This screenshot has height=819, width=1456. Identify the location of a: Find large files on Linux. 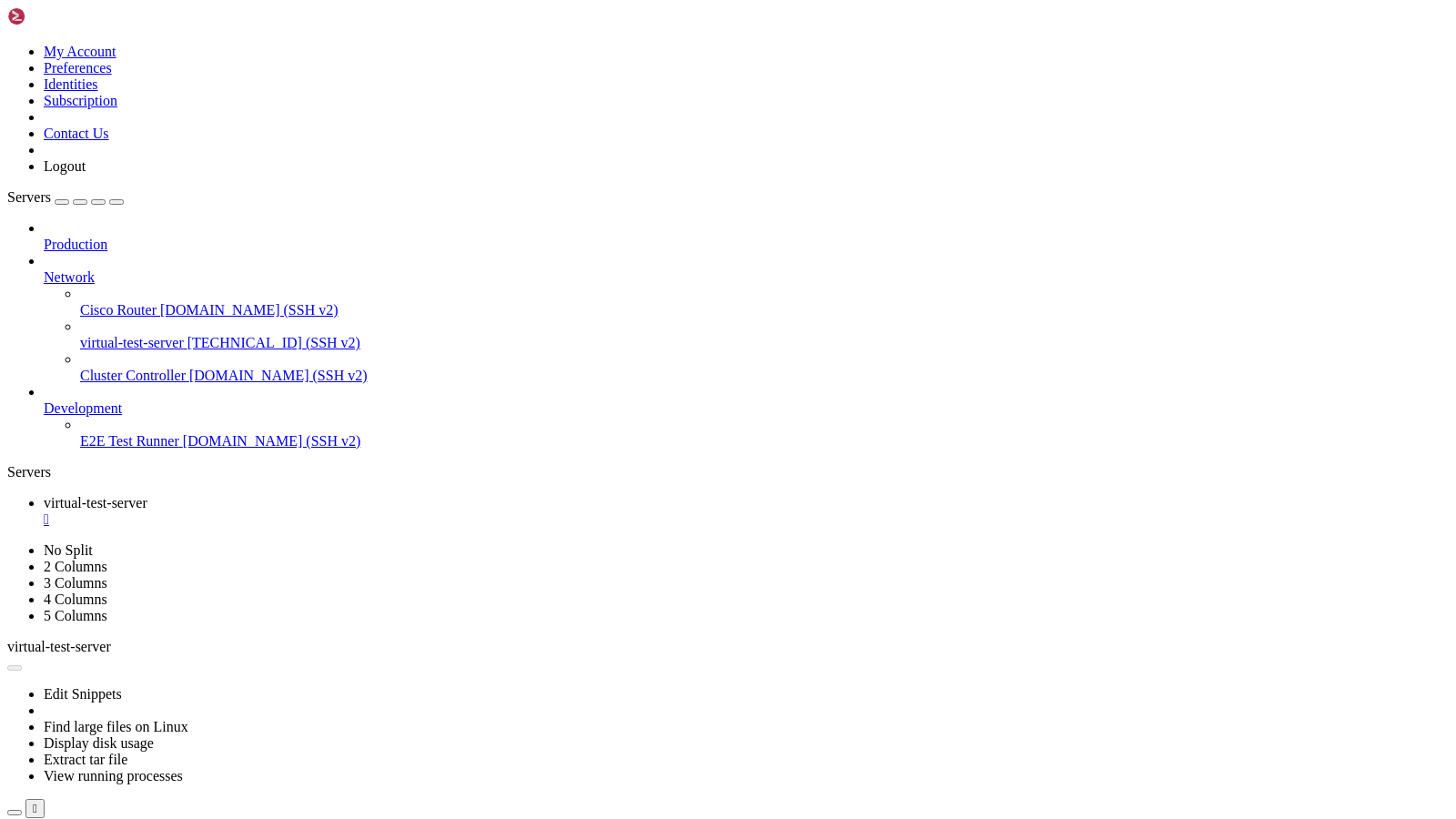
(115, 726).